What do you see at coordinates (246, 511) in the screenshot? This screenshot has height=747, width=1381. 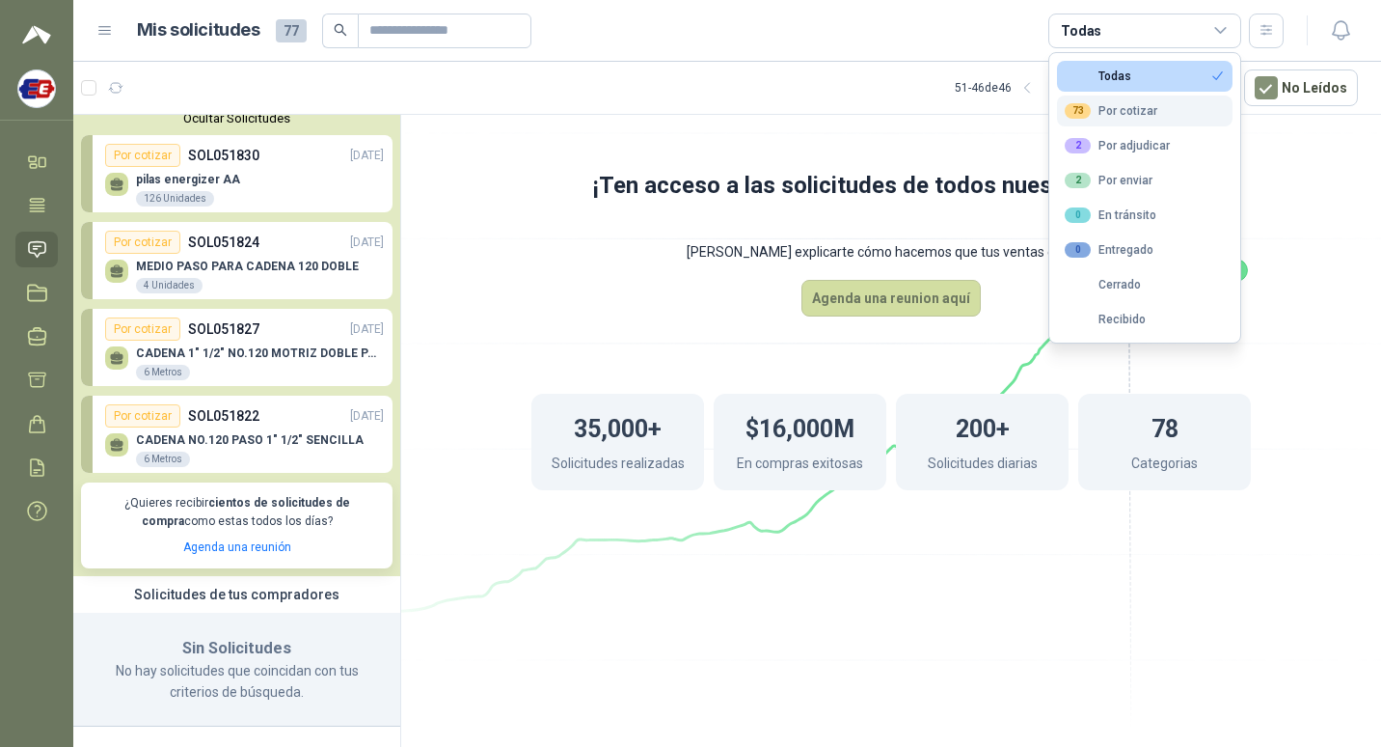 I see `b: cientos de solicitudes de compra` at bounding box center [246, 511].